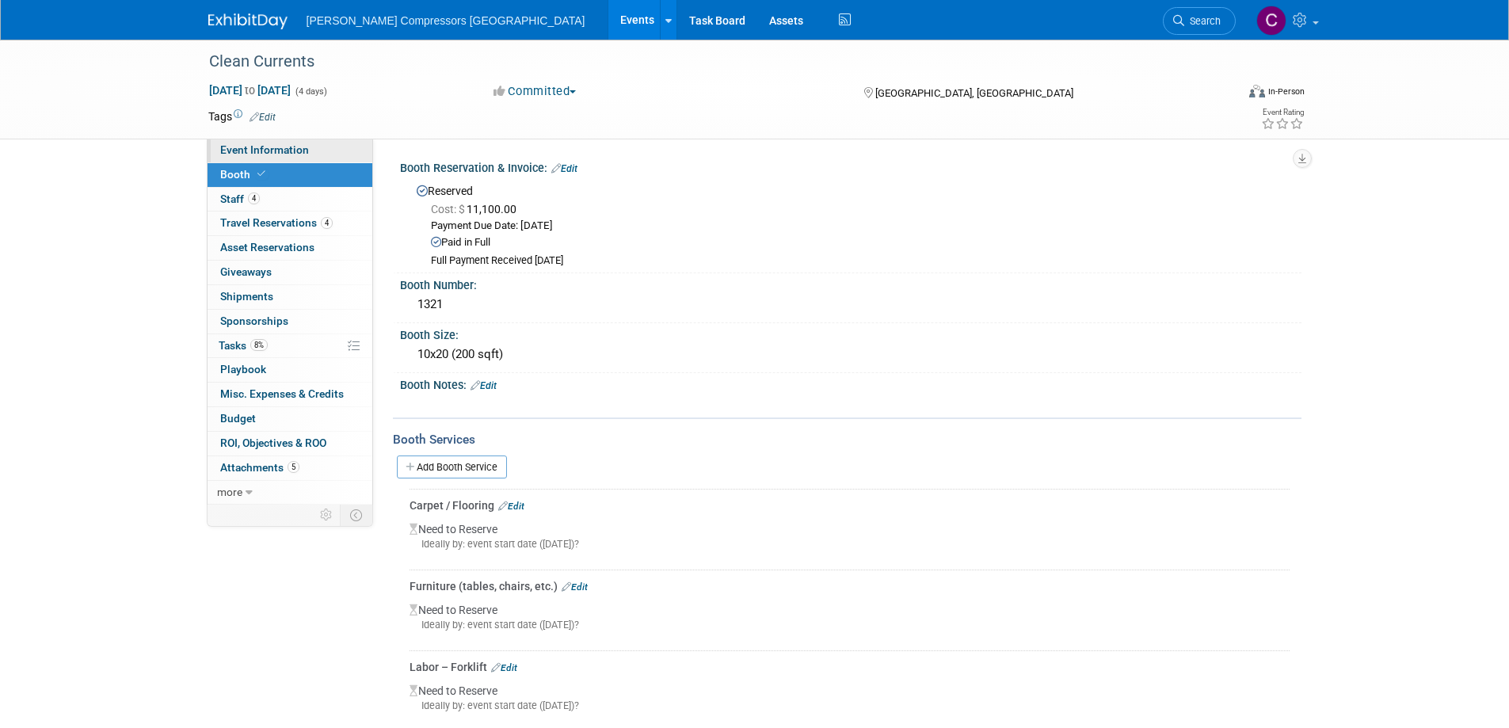  What do you see at coordinates (290, 468) in the screenshot?
I see `a: Attachments5` at bounding box center [290, 468].